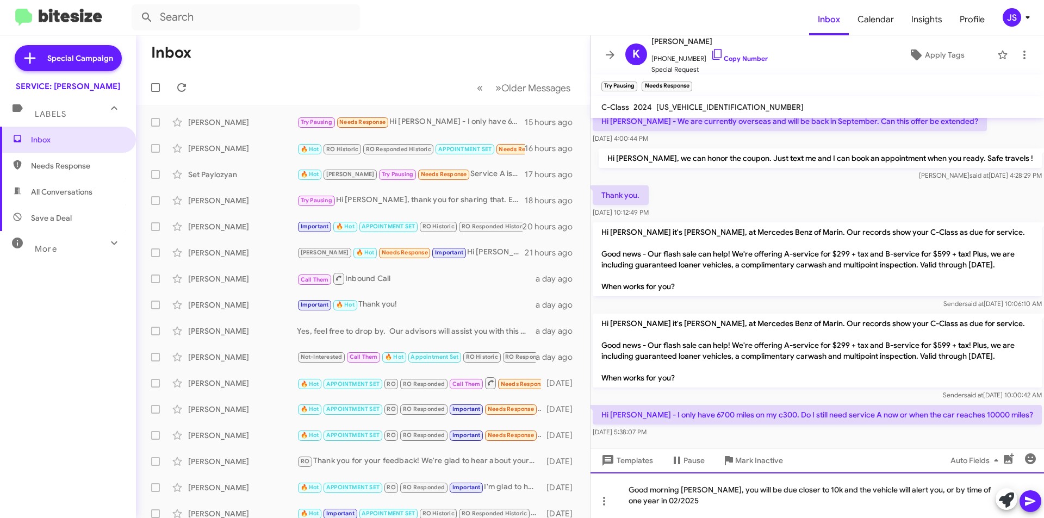 The height and width of the screenshot is (518, 1044). I want to click on a: Calendar, so click(876, 20).